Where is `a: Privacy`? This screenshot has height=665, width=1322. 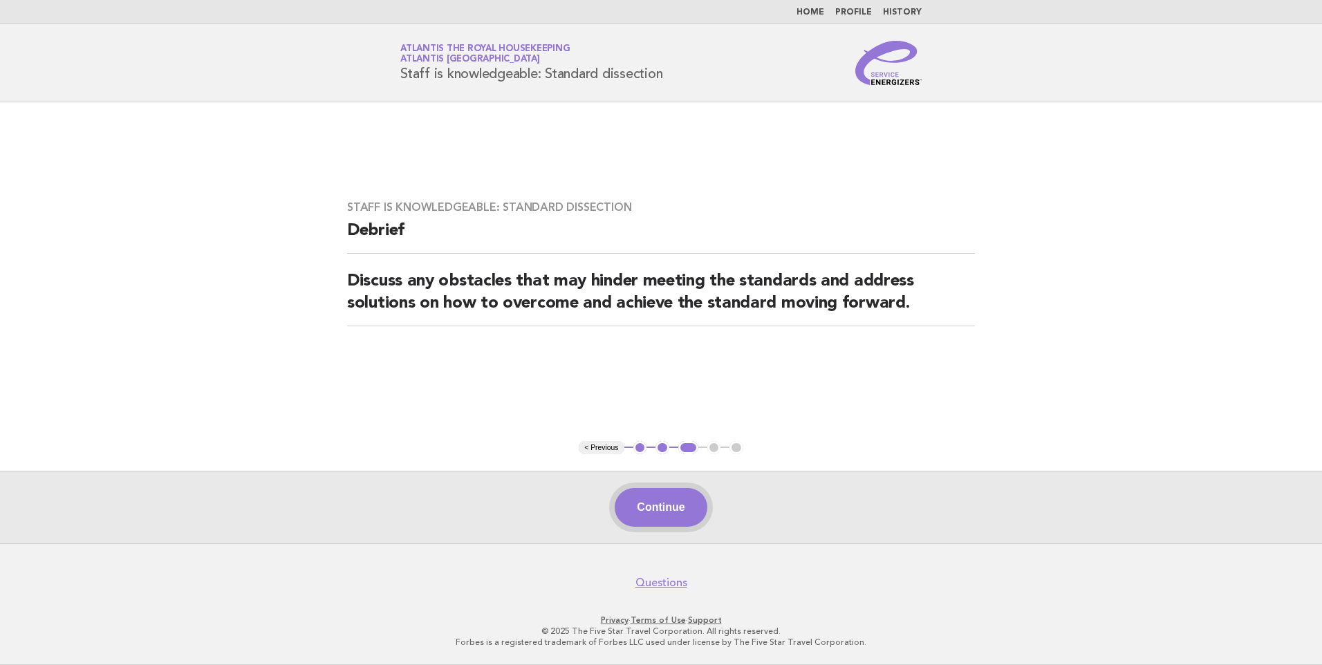 a: Privacy is located at coordinates (615, 620).